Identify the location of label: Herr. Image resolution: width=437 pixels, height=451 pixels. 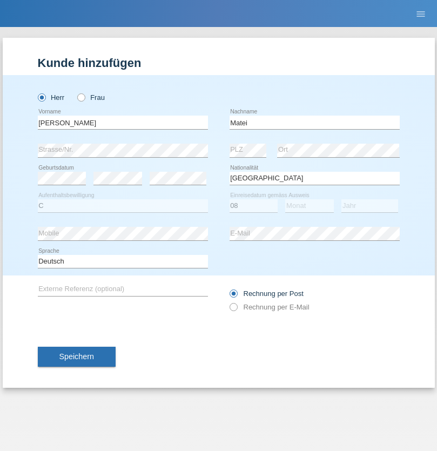
(51, 97).